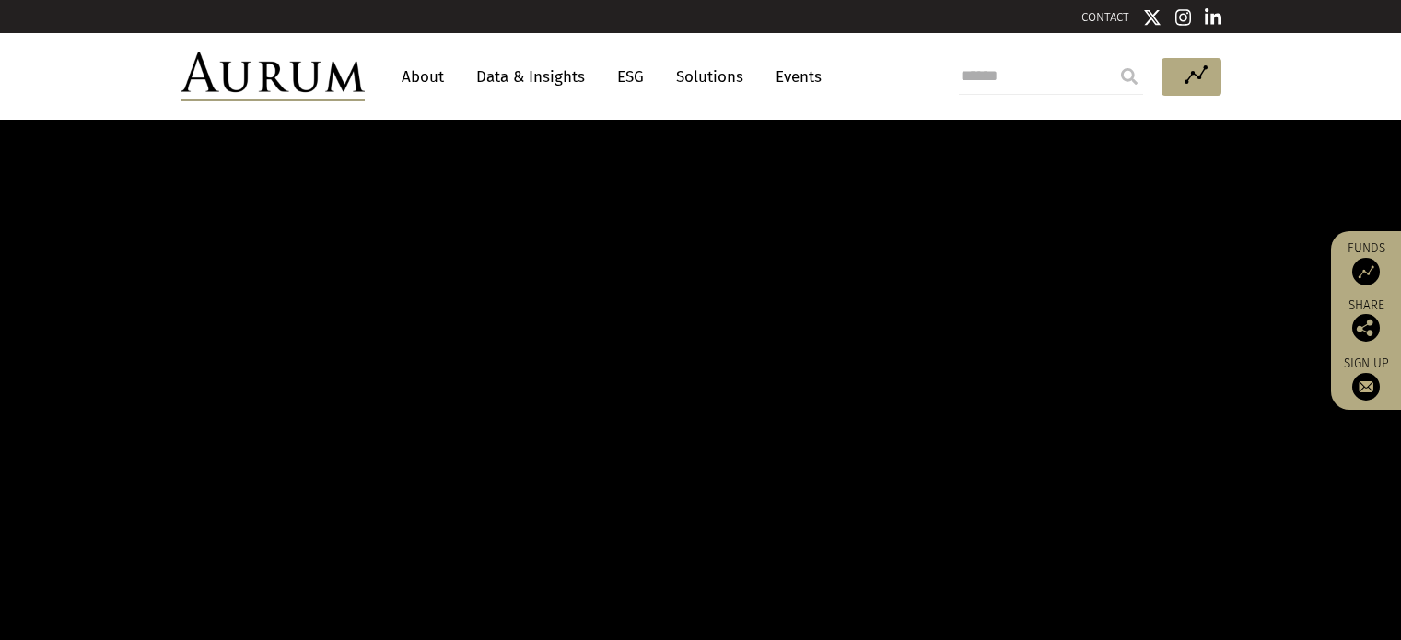 The image size is (1401, 640). Describe the element at coordinates (1366, 387) in the screenshot. I see `img: Sign up to our newsletter` at that location.